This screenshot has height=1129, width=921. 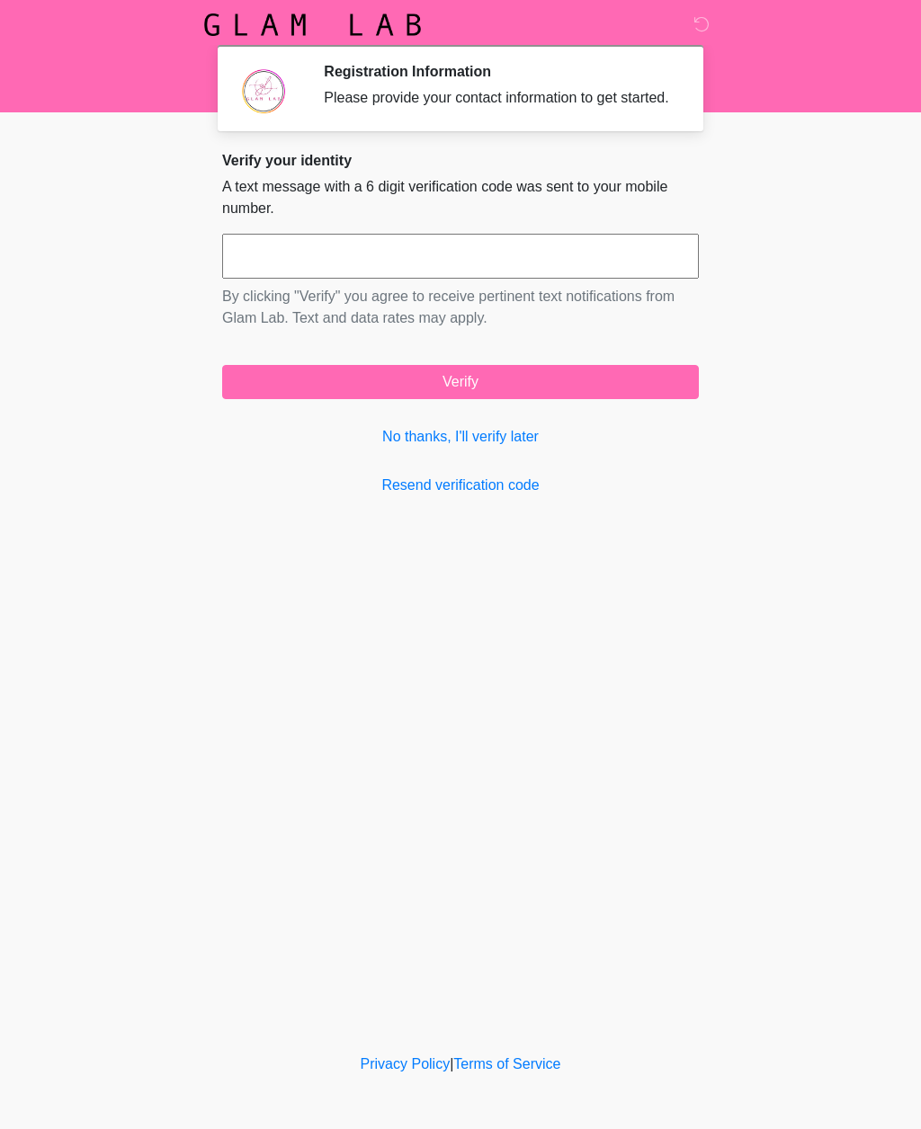 What do you see at coordinates (460, 198) in the screenshot?
I see `p: A text message with a 6 digit verification code was sent to your mobile number.` at bounding box center [460, 198].